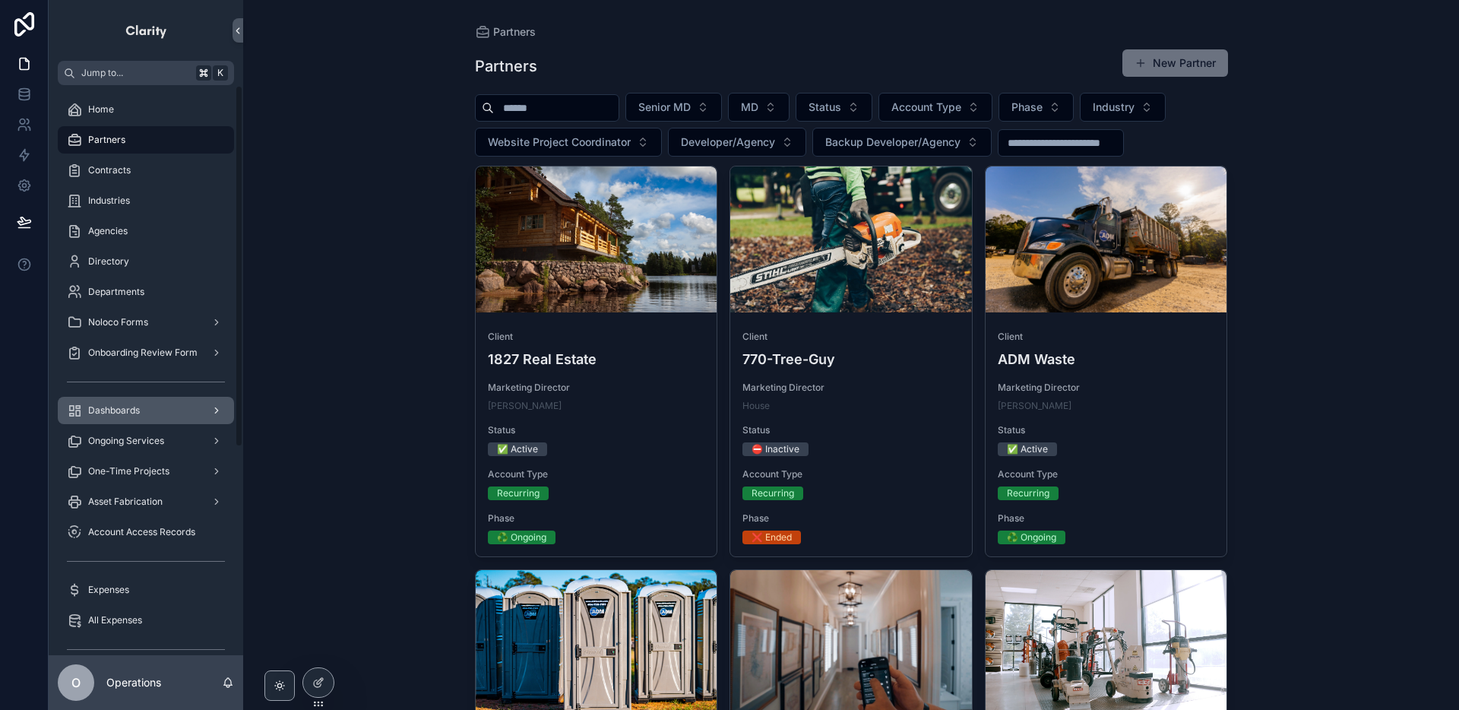 The image size is (1459, 710). What do you see at coordinates (1114, 107) in the screenshot?
I see `span: Industry` at bounding box center [1114, 107].